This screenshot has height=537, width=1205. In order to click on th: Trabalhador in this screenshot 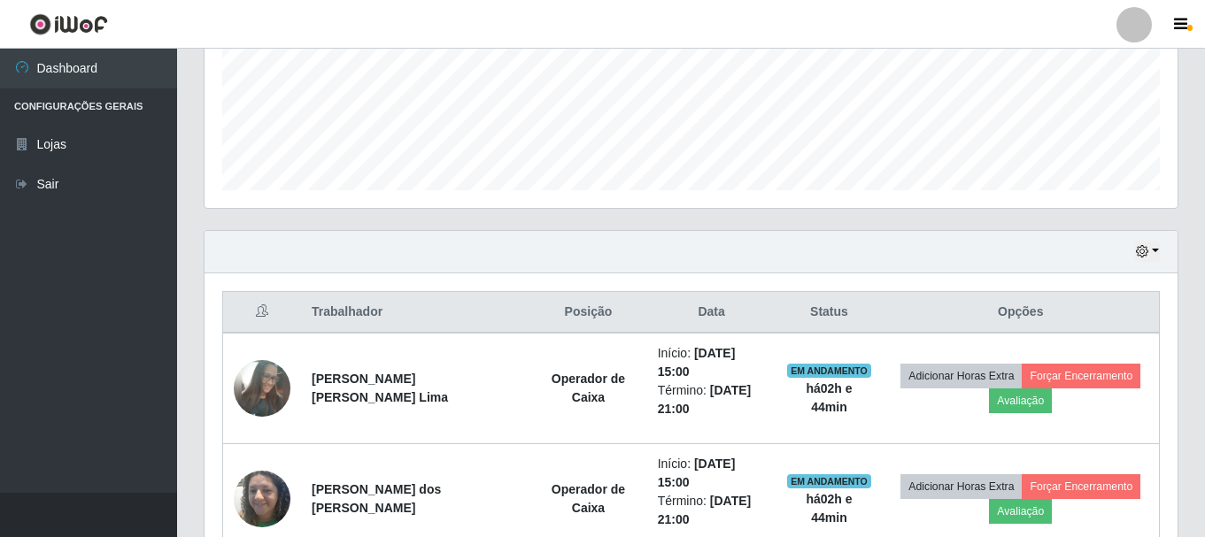, I will do `click(415, 313)`.